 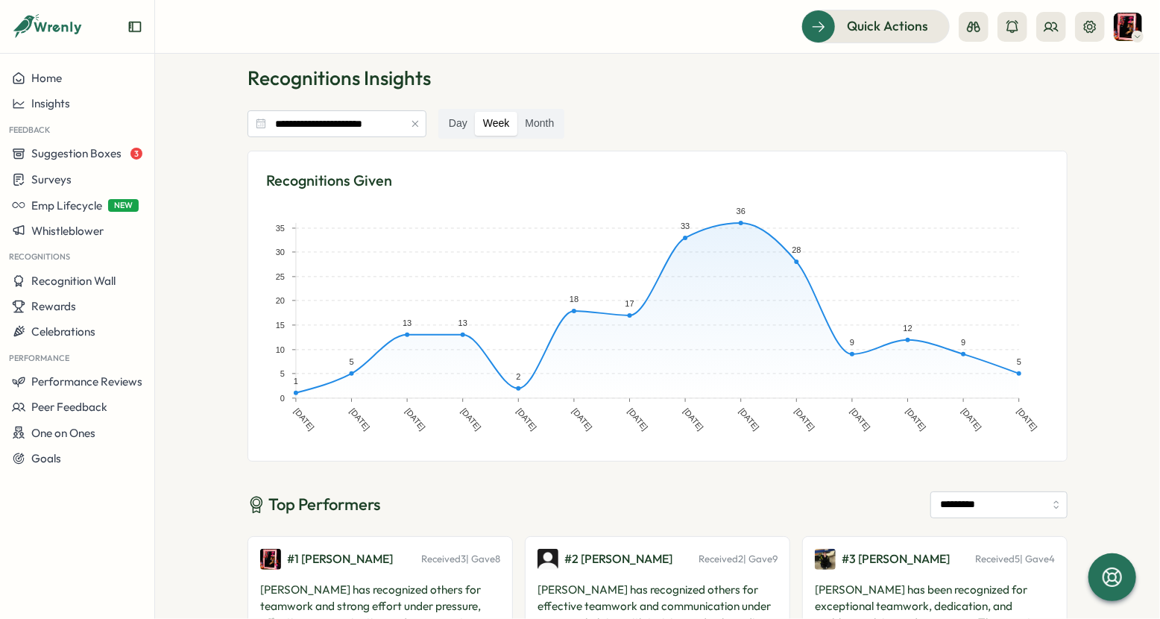 I want to click on text: 15, so click(x=280, y=325).